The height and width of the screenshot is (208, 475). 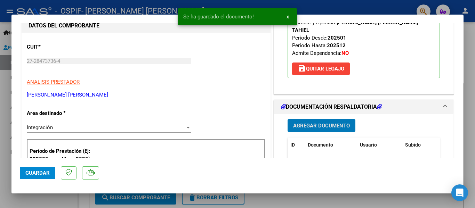 I want to click on span: ID, so click(x=293, y=145).